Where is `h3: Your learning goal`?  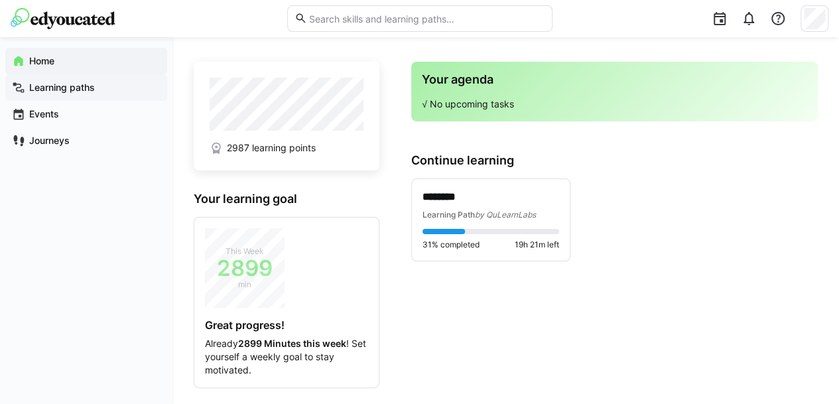 h3: Your learning goal is located at coordinates (287, 199).